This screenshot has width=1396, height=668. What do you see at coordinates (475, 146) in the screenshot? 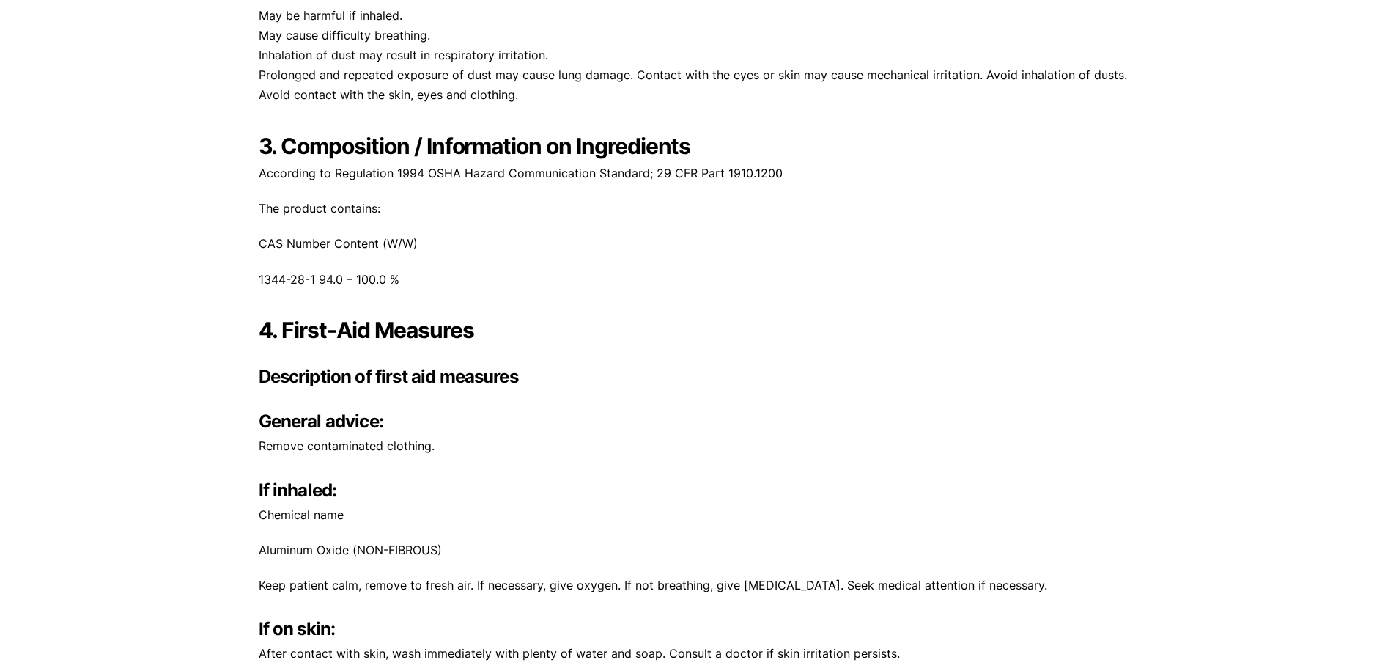
I see `strong: 3. Composition / Information on Ingredients` at bounding box center [475, 146].